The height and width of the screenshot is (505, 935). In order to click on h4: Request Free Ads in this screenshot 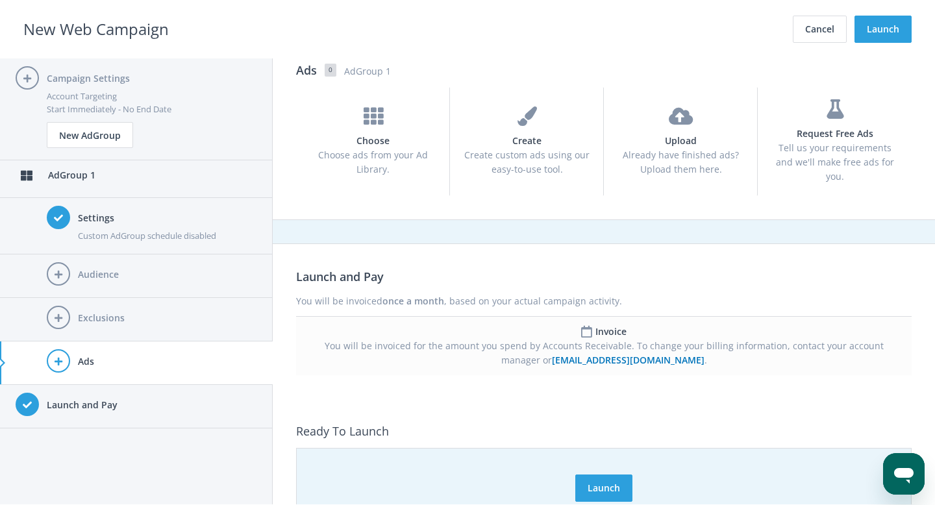, I will do `click(835, 134)`.